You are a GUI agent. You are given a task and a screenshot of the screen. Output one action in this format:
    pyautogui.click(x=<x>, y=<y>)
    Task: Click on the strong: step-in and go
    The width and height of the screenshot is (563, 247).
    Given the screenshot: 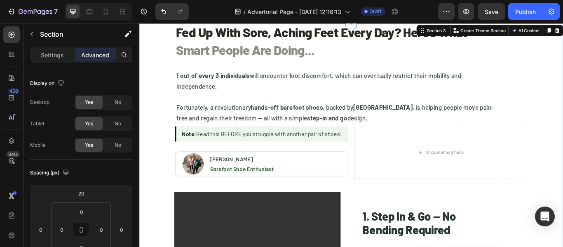 What is the action you would take?
    pyautogui.click(x=219, y=110)
    